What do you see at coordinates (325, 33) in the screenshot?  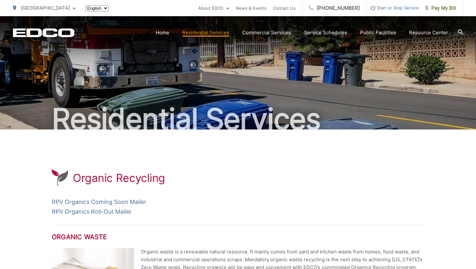 I see `a: Service Schedules` at bounding box center [325, 33].